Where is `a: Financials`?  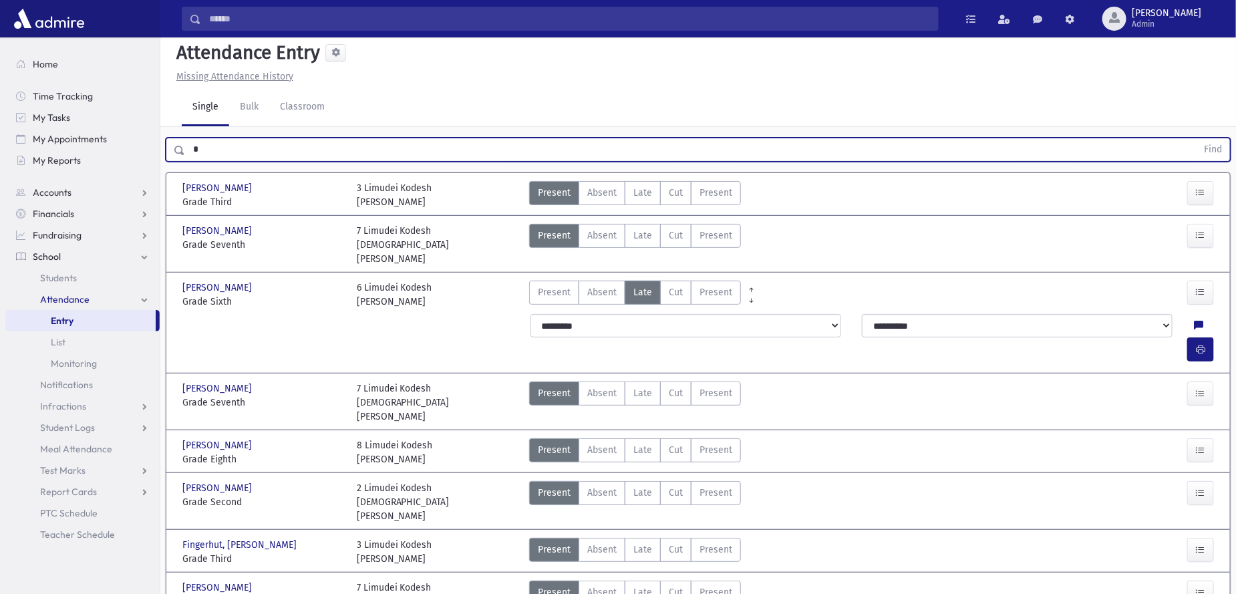
a: Financials is located at coordinates (82, 214).